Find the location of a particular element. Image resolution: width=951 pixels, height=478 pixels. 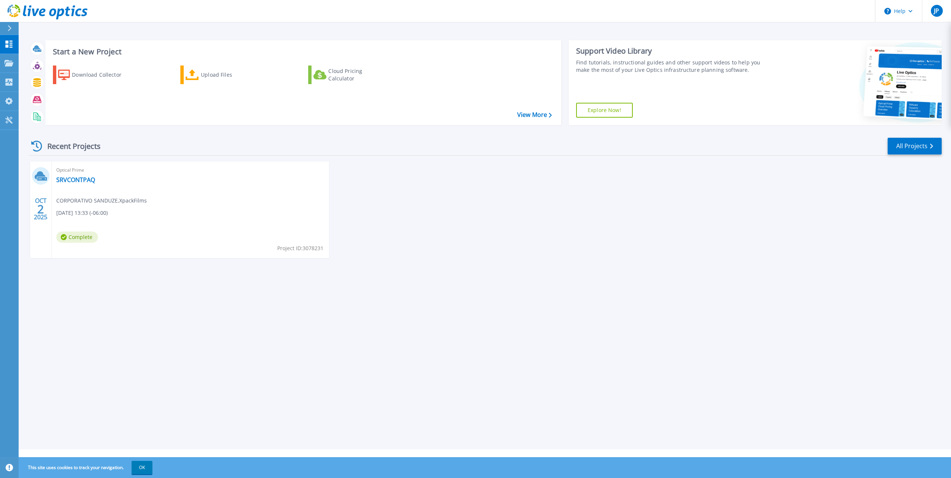

a: SRVCONTPAQ is located at coordinates (76, 180).